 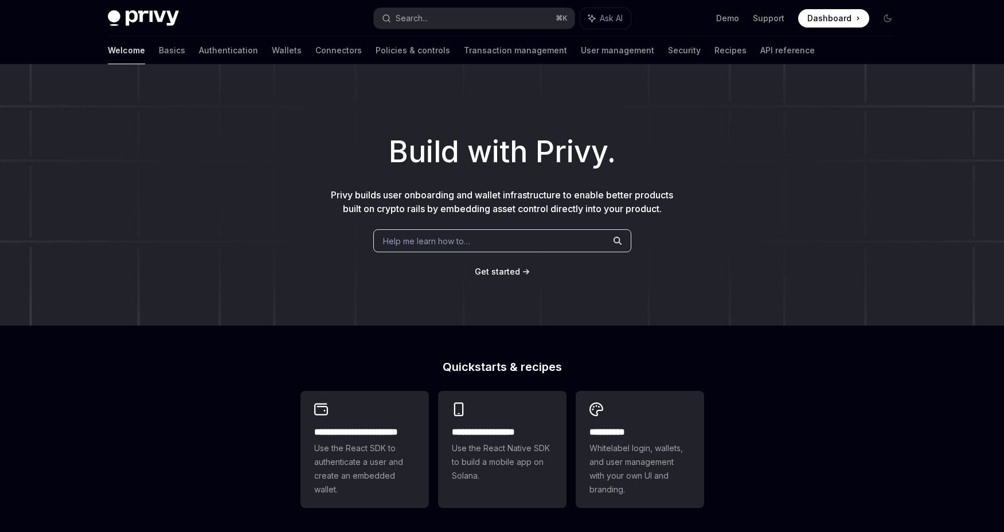 I want to click on span: Privy builds user onboarding and wallet infrastructure to enable better products built on crypto ..., so click(x=502, y=202).